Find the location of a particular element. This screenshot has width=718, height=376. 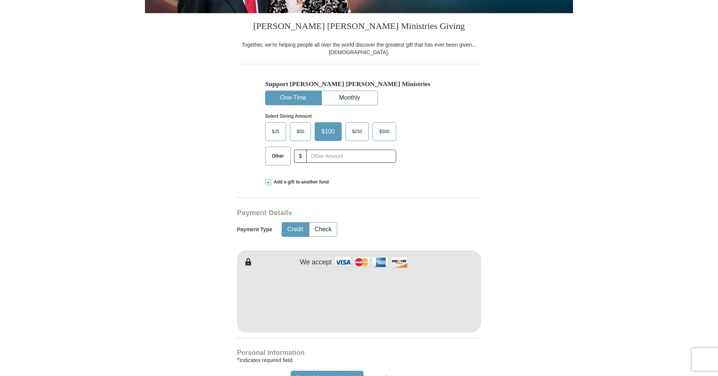

h3: Payment Details is located at coordinates (333, 213).